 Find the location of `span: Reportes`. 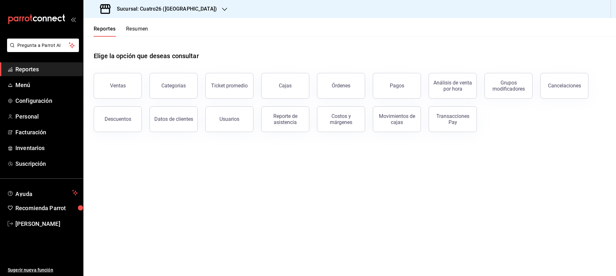

span: Reportes is located at coordinates (47, 69).